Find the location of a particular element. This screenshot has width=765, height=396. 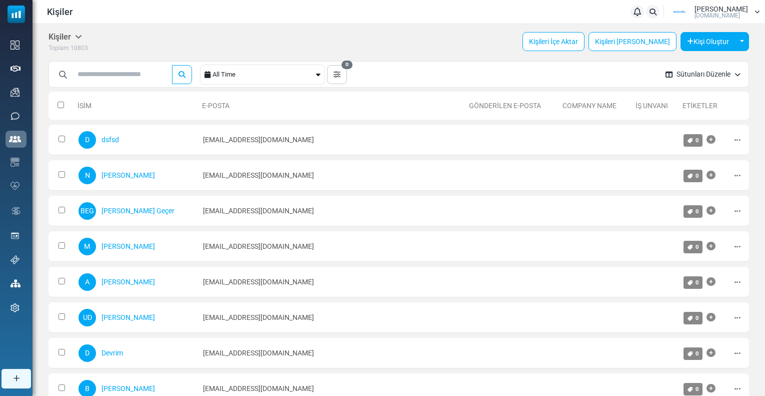

button: 0 is located at coordinates (337, 75).